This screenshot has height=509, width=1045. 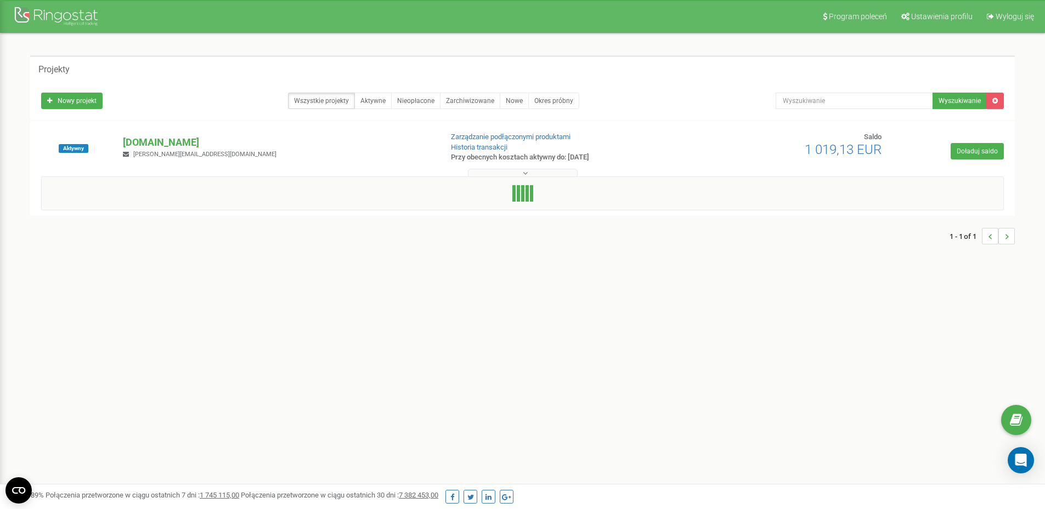 What do you see at coordinates (873, 137) in the screenshot?
I see `span: Saldo` at bounding box center [873, 137].